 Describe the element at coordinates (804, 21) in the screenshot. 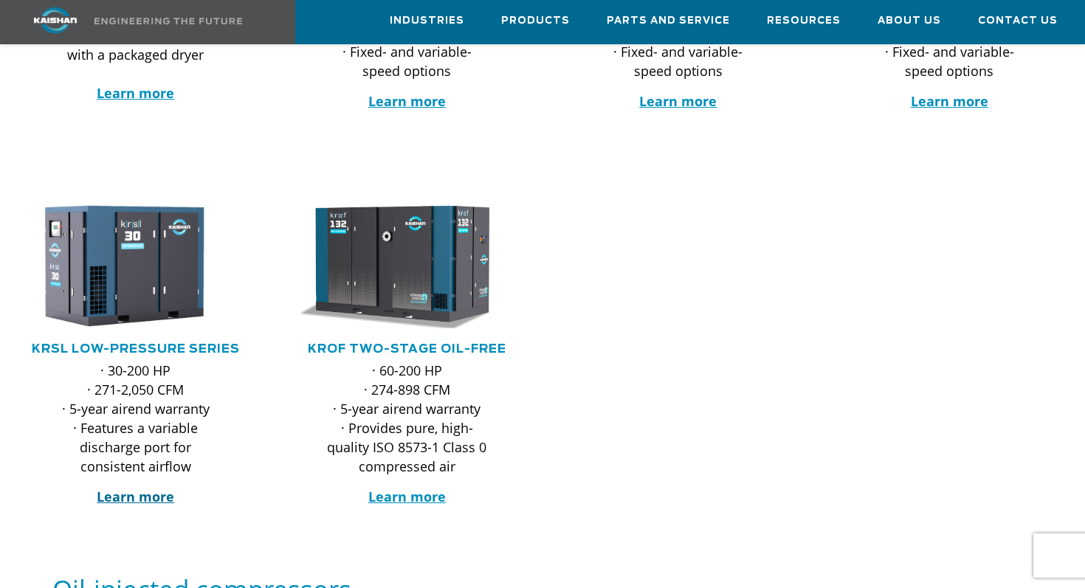

I see `a: Resources` at that location.